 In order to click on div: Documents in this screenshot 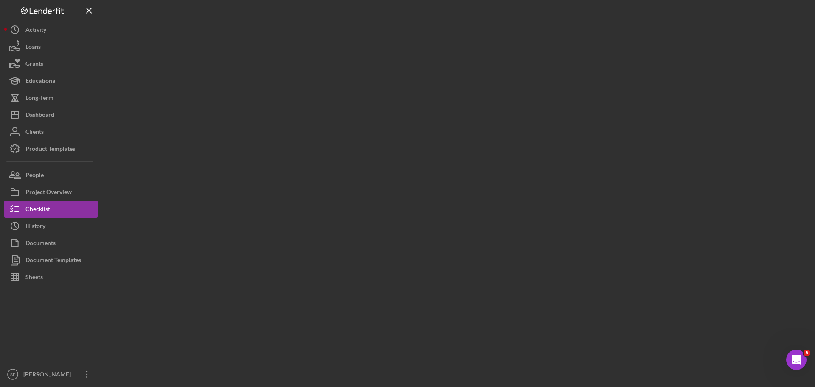, I will do `click(40, 244)`.